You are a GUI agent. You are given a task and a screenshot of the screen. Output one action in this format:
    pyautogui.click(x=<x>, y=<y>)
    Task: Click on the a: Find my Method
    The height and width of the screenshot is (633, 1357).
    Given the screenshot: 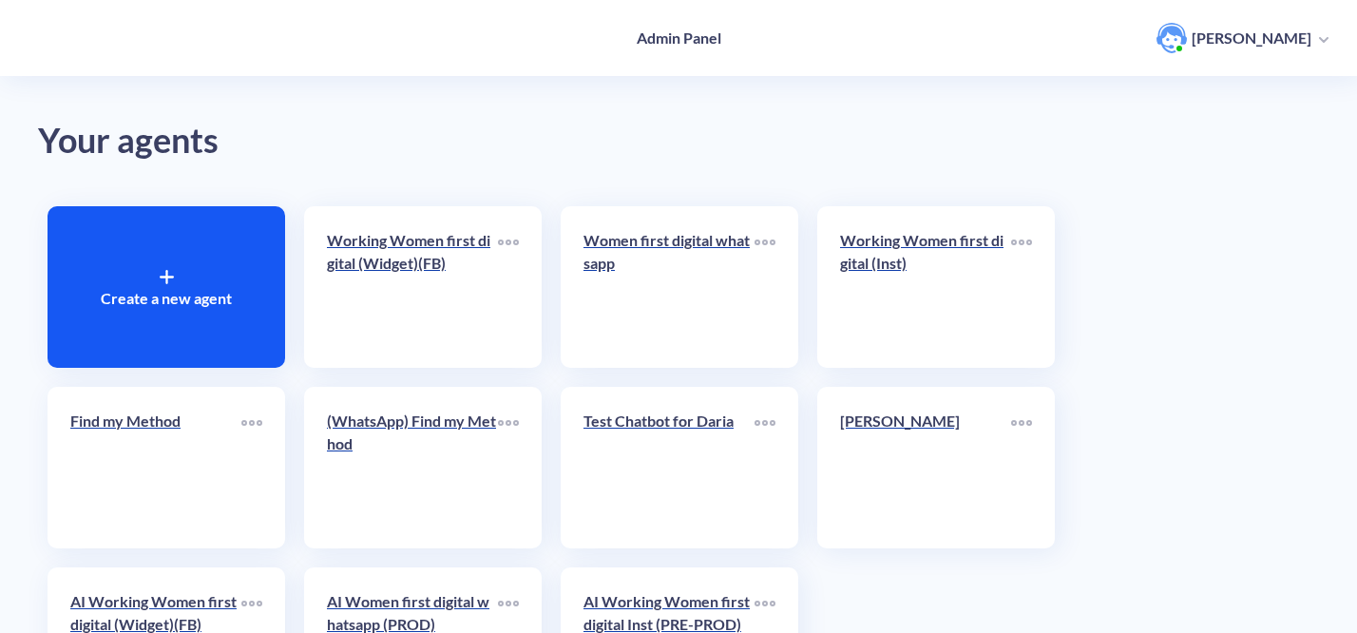 What is the action you would take?
    pyautogui.click(x=156, y=467)
    